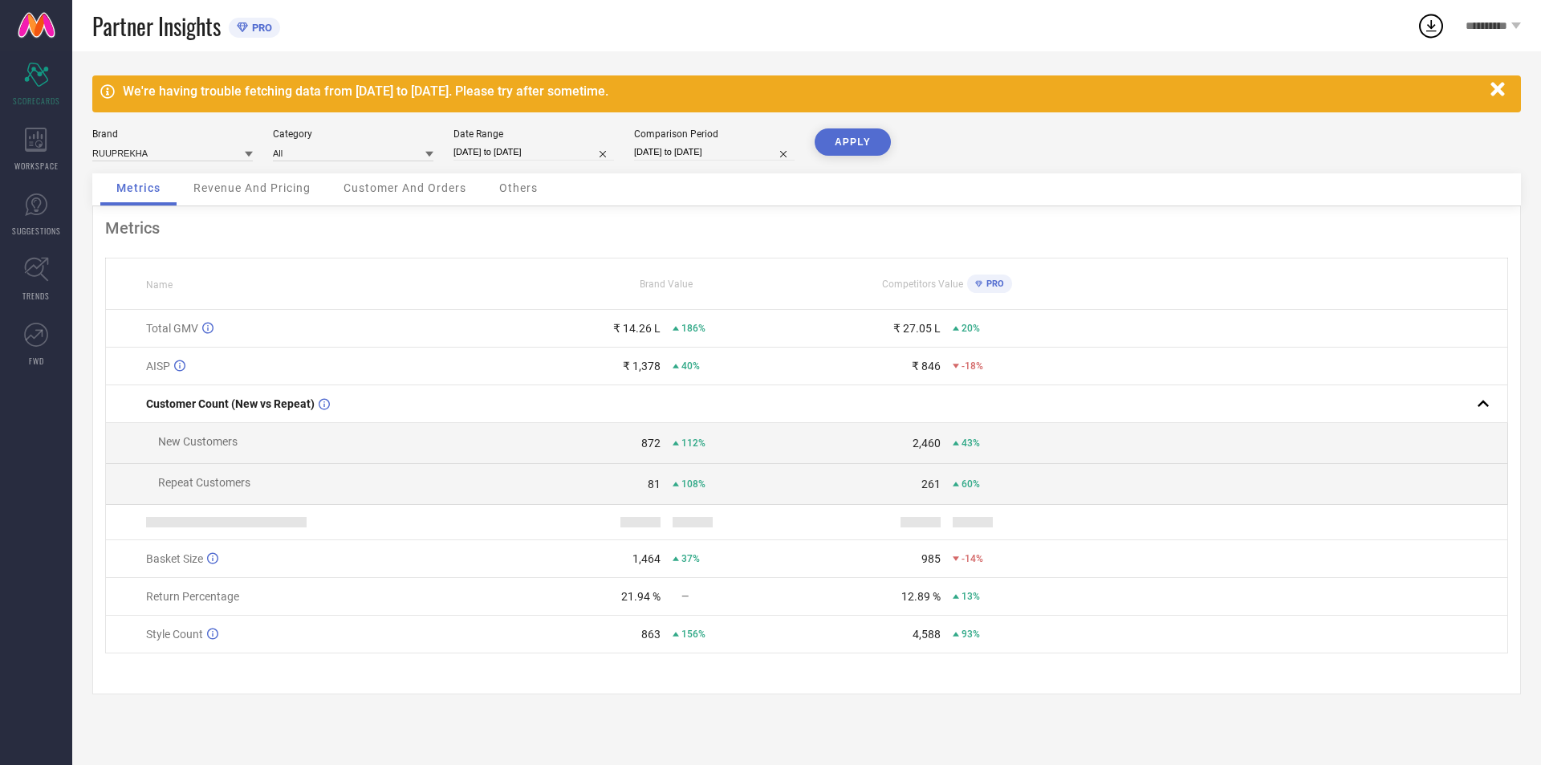 This screenshot has height=765, width=1541. What do you see at coordinates (174, 559) in the screenshot?
I see `span: Basket Size` at bounding box center [174, 559].